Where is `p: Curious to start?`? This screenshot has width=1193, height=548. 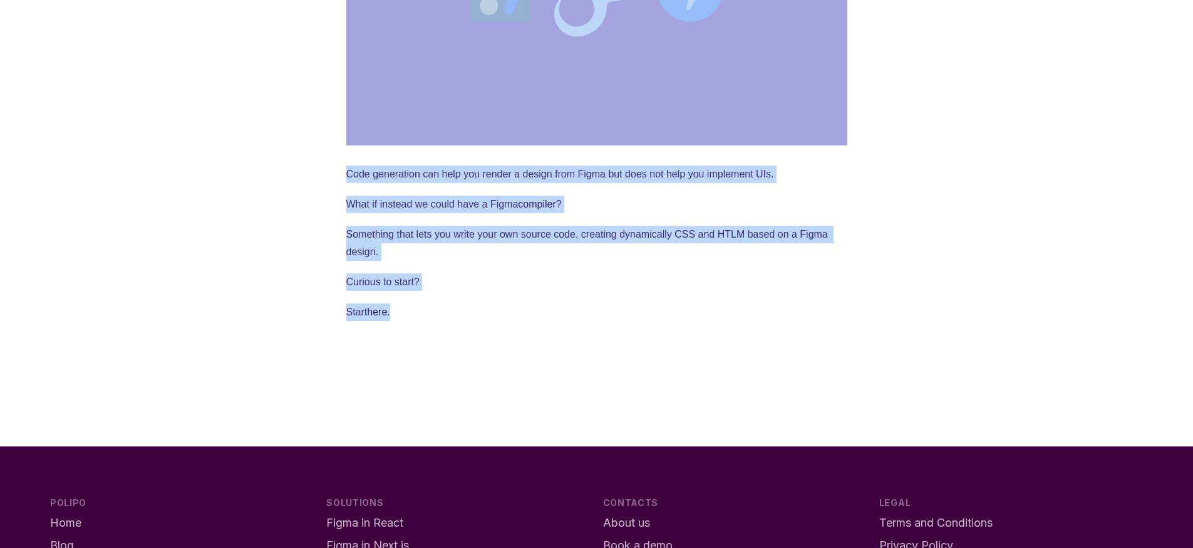
p: Curious to start? is located at coordinates (597, 282).